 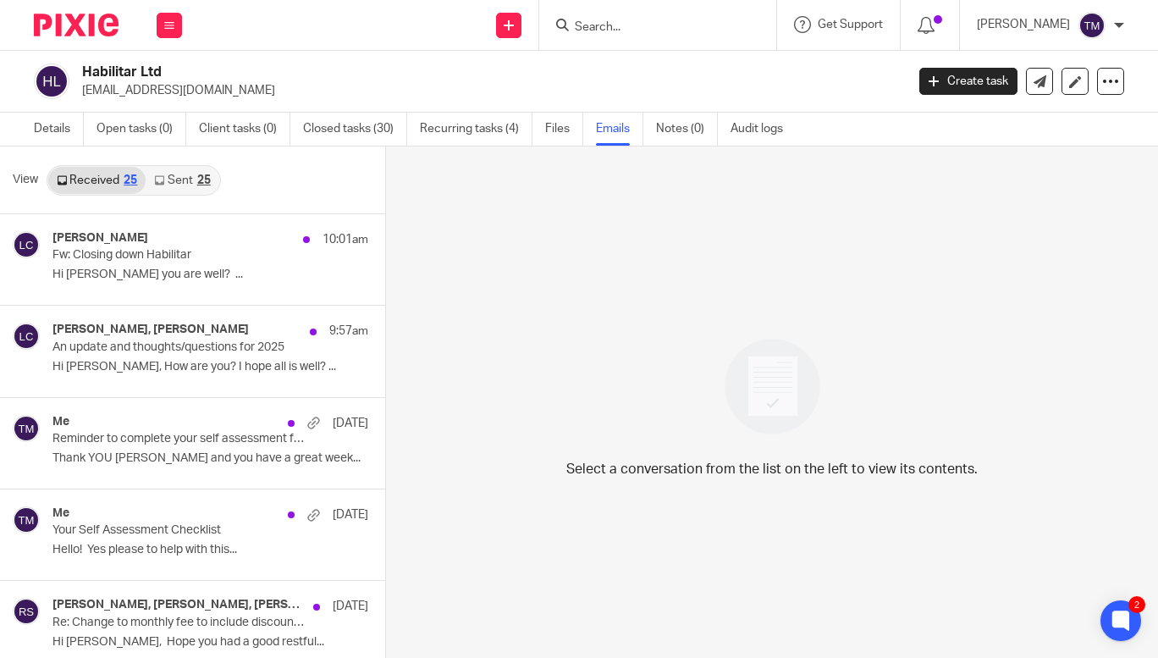 What do you see at coordinates (179, 439) in the screenshot?
I see `p: Reminder to complete your self assessment form` at bounding box center [179, 439].